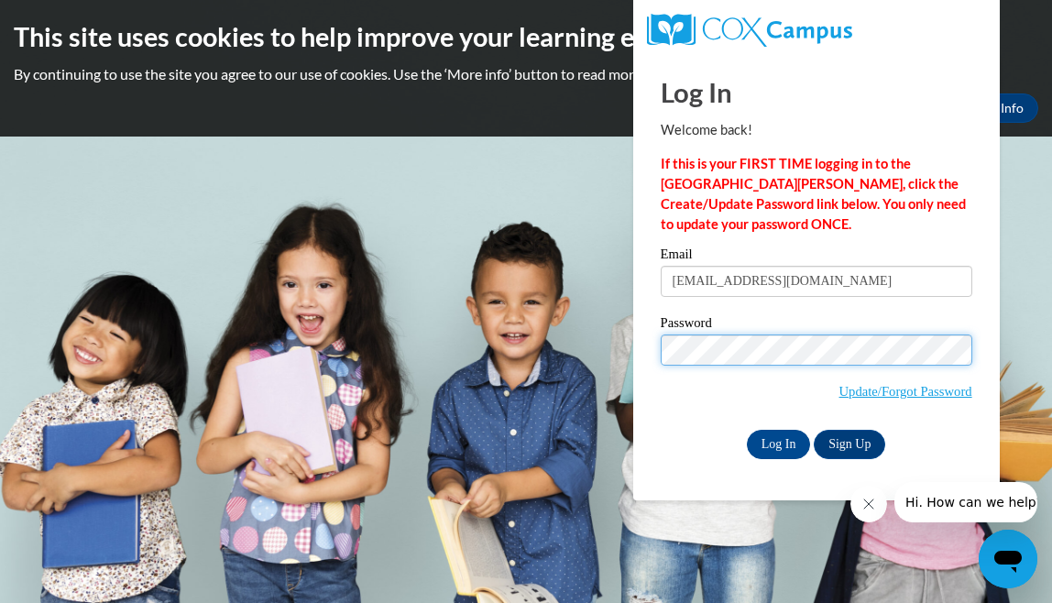 The width and height of the screenshot is (1052, 603). Describe the element at coordinates (750, 30) in the screenshot. I see `img: COX Campus` at that location.